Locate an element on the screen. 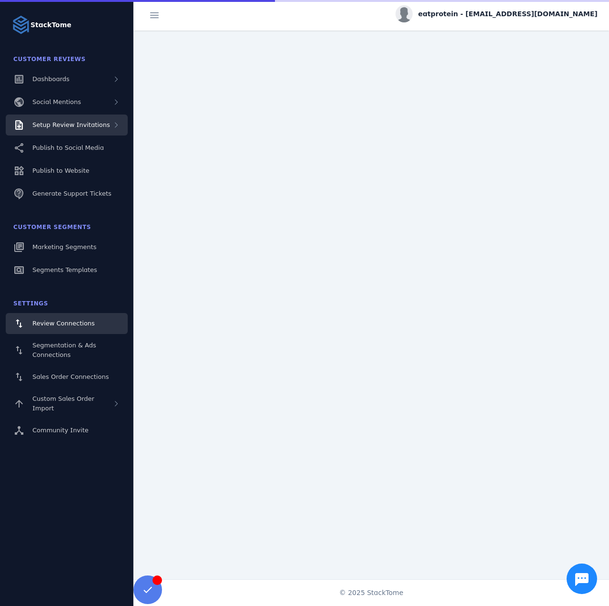 This screenshot has height=606, width=609. span: Publish to Social Media is located at coordinates (68, 147).